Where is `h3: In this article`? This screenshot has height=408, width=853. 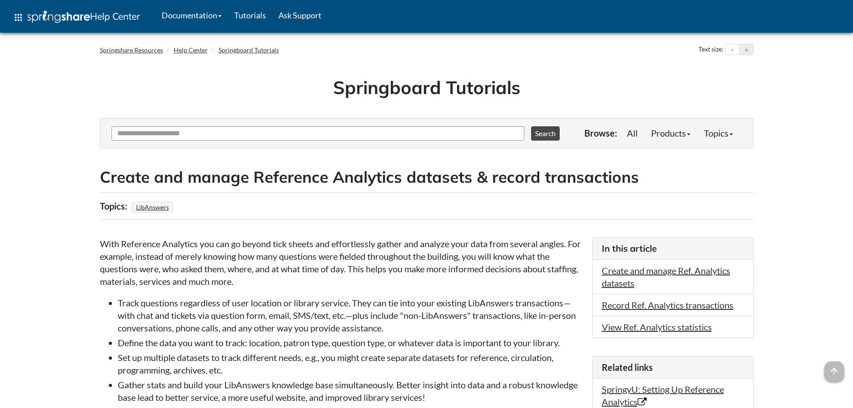 h3: In this article is located at coordinates (673, 249).